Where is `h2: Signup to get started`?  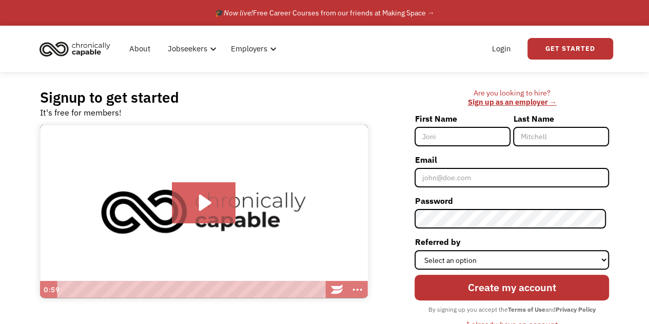 h2: Signup to get started is located at coordinates (109, 97).